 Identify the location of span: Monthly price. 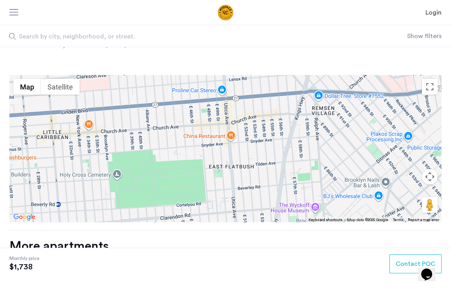
(24, 258).